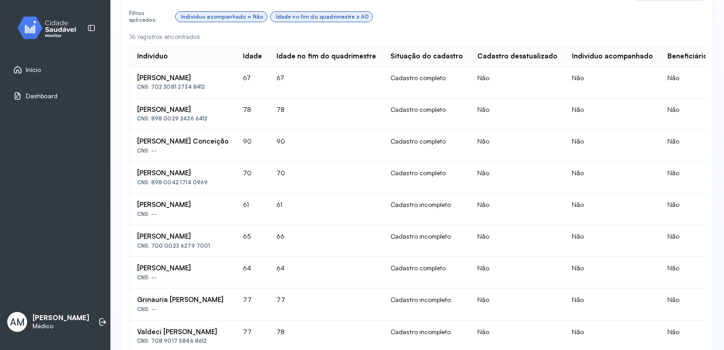  What do you see at coordinates (253, 241) in the screenshot?
I see `td: 65` at bounding box center [253, 241].